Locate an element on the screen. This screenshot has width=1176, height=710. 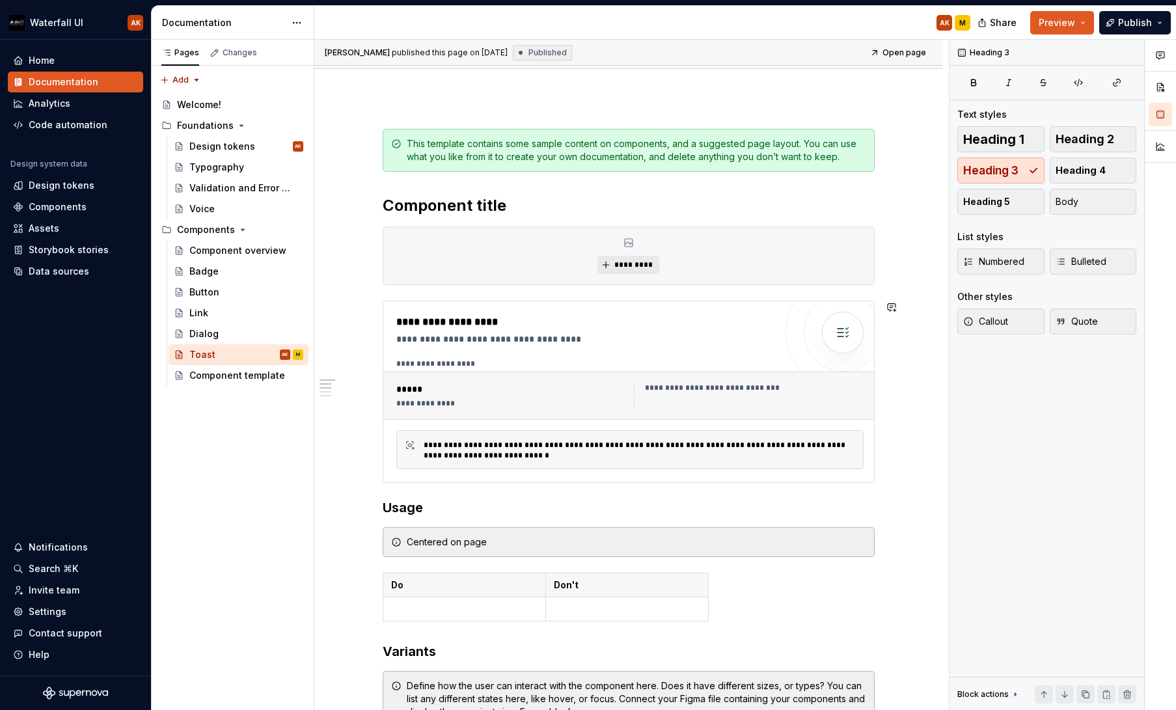
a: Components is located at coordinates (75, 207).